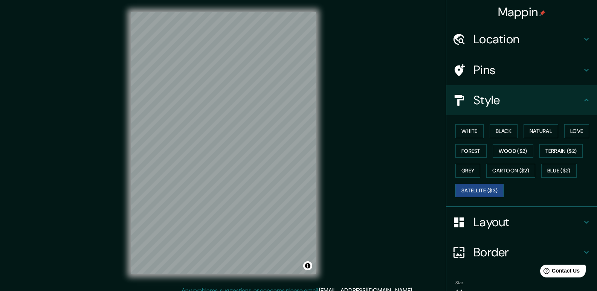 The image size is (597, 291). What do you see at coordinates (504, 131) in the screenshot?
I see `button: Black` at bounding box center [504, 131].